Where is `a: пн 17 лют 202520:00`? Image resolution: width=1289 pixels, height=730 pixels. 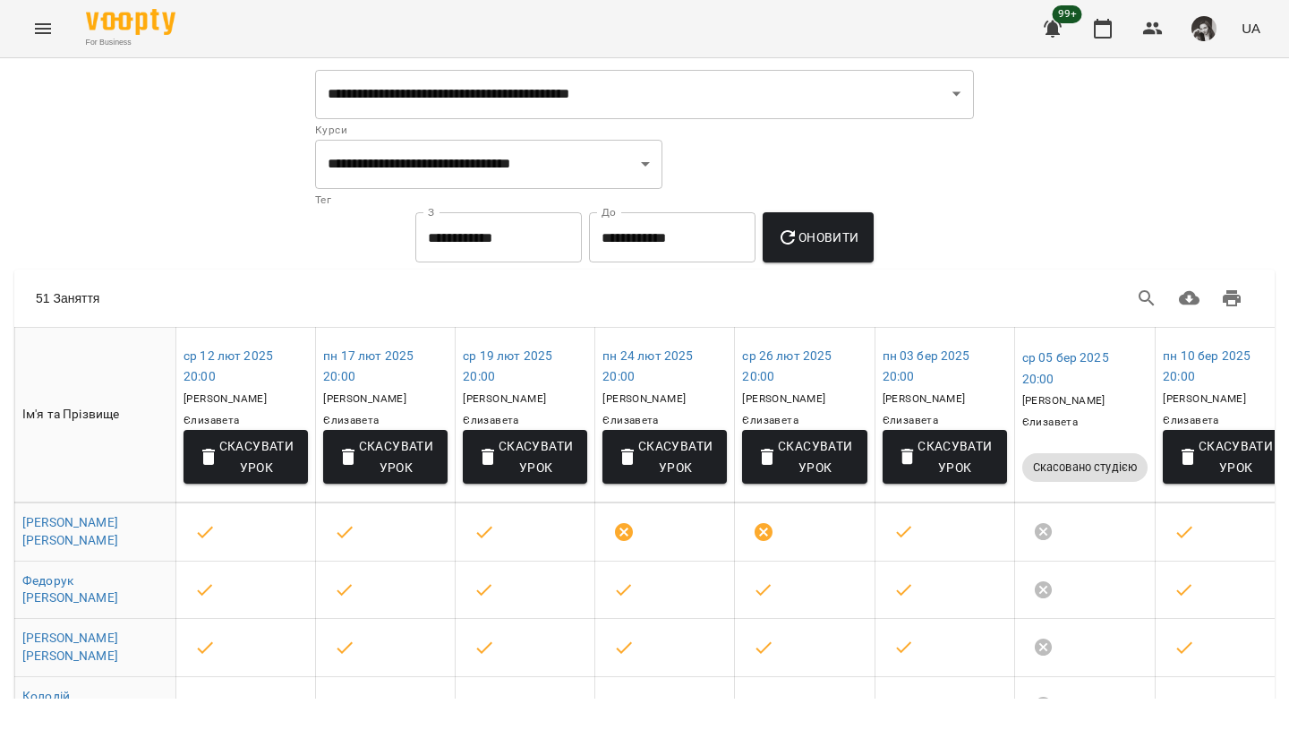 a: пн 17 лют 202520:00 is located at coordinates (368, 366).